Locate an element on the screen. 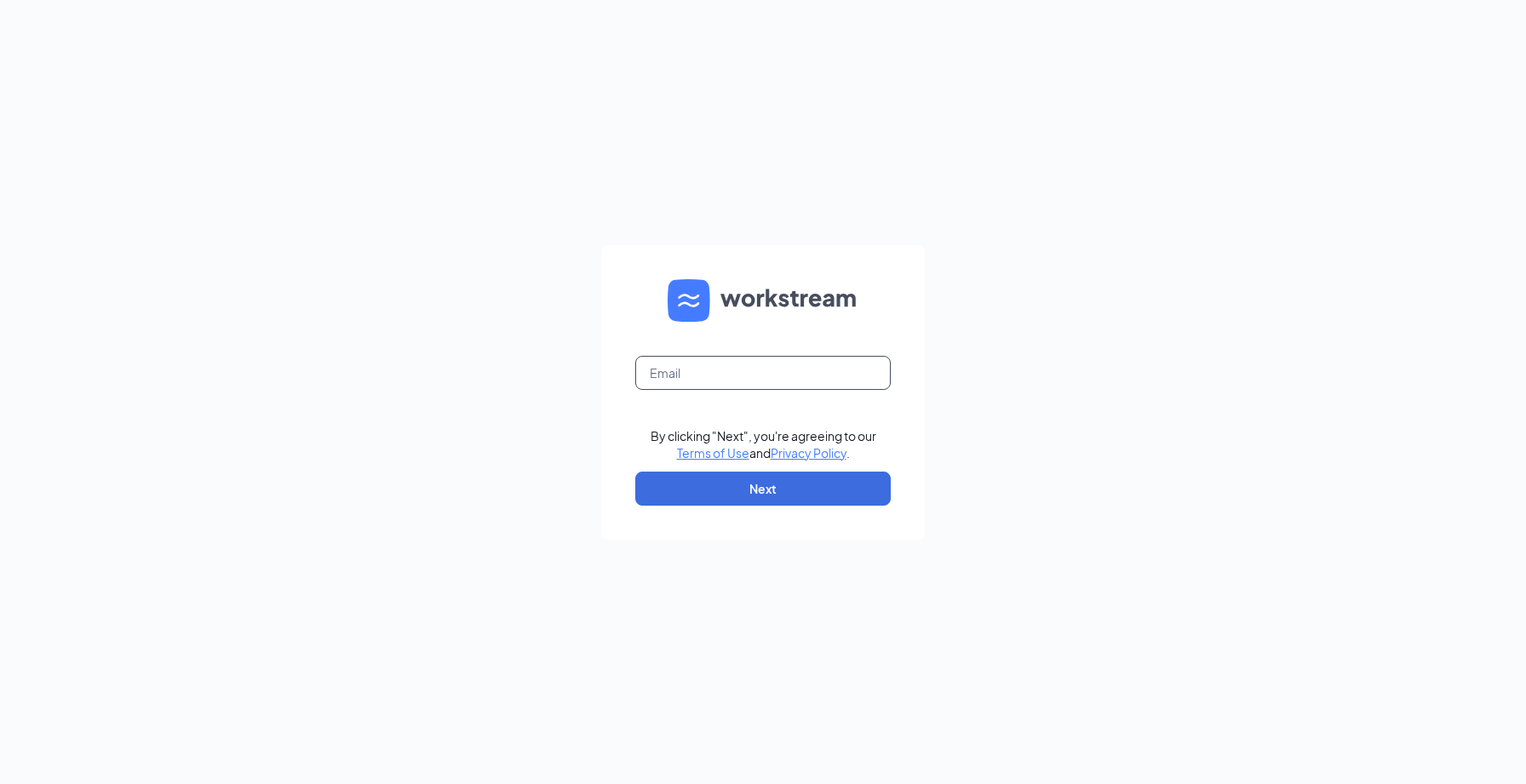  a: Privacy Policy is located at coordinates (808, 452).